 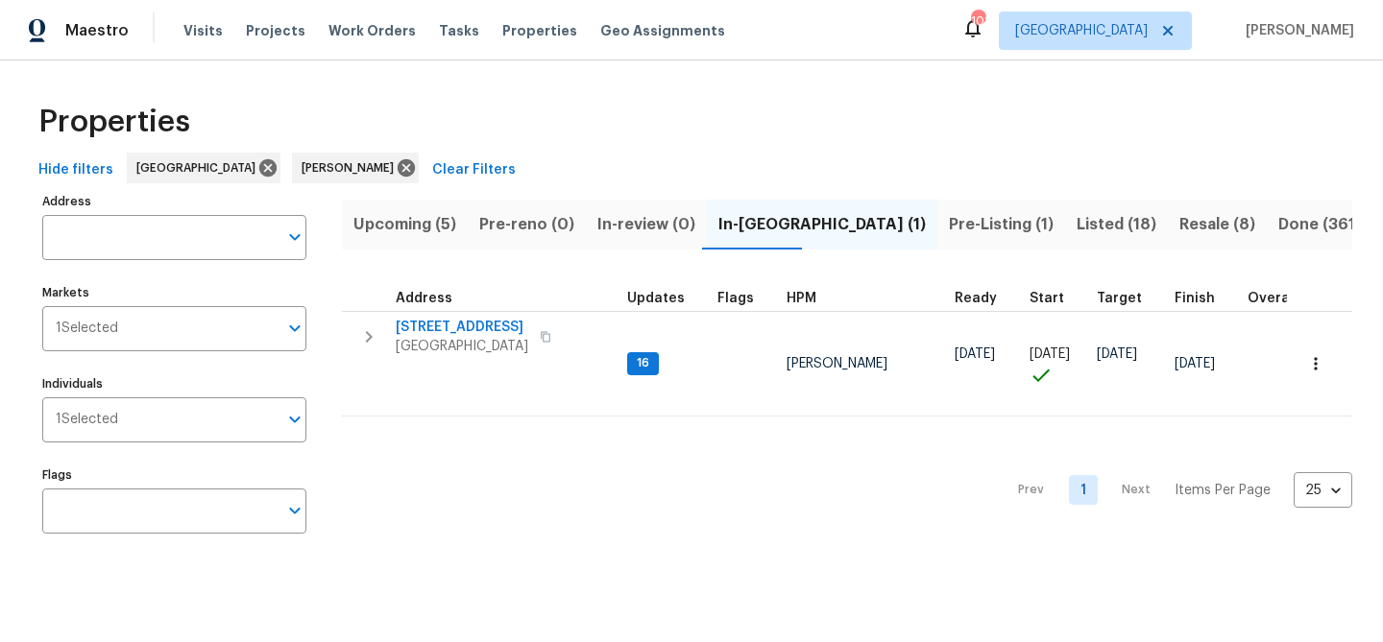 I want to click on span: Work Orders, so click(x=372, y=31).